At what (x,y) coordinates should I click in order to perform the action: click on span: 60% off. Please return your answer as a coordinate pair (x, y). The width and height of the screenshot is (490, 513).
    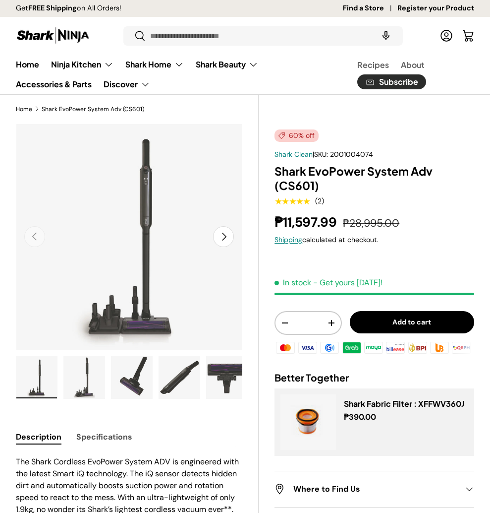
    Looking at the image, I should click on (297, 135).